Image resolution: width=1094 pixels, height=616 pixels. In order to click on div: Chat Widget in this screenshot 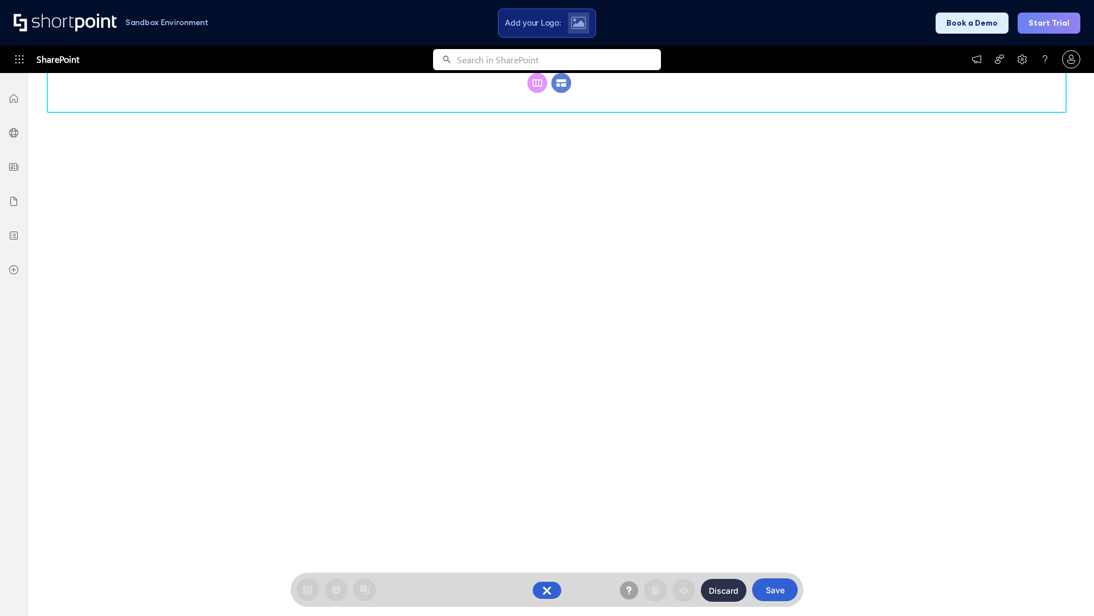, I will do `click(1066, 588)`.